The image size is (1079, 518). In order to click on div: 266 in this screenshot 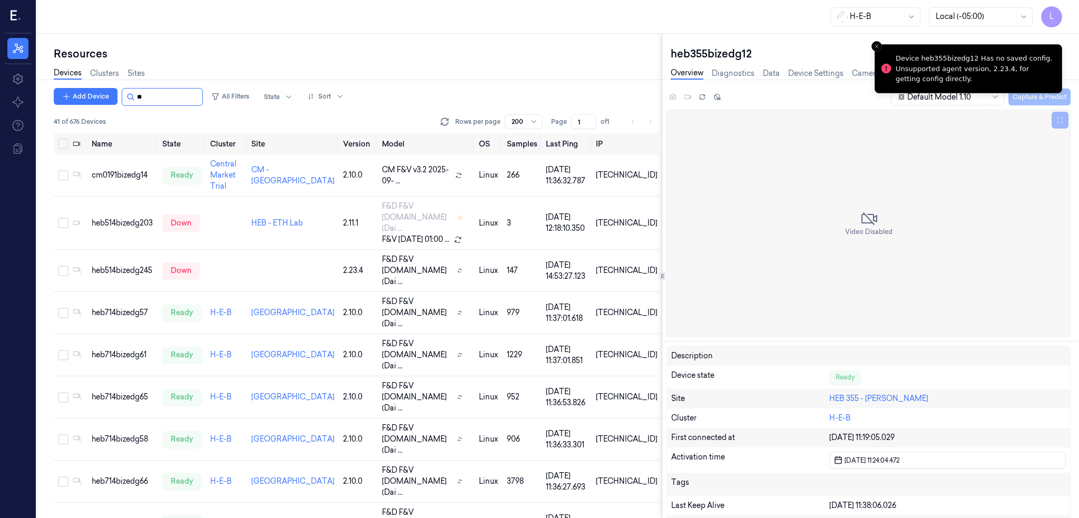, I will do `click(522, 175)`.